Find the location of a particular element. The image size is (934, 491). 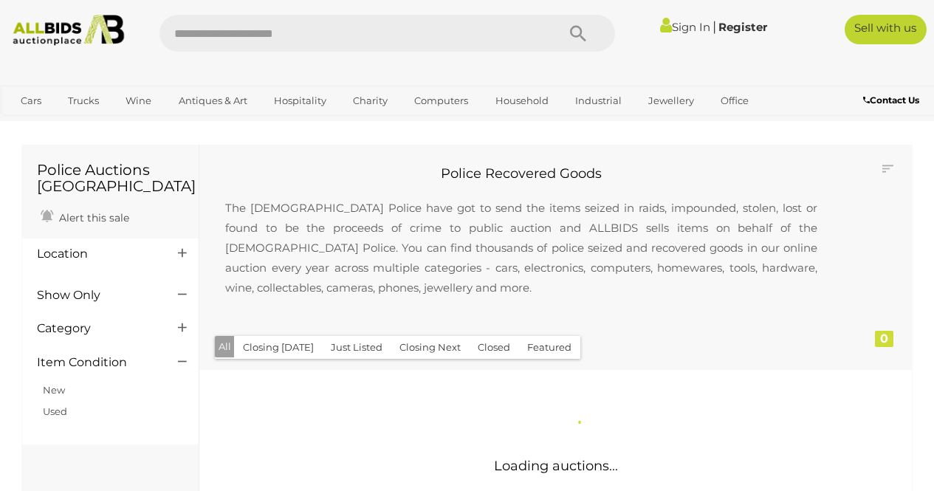

a: Cars is located at coordinates (31, 100).